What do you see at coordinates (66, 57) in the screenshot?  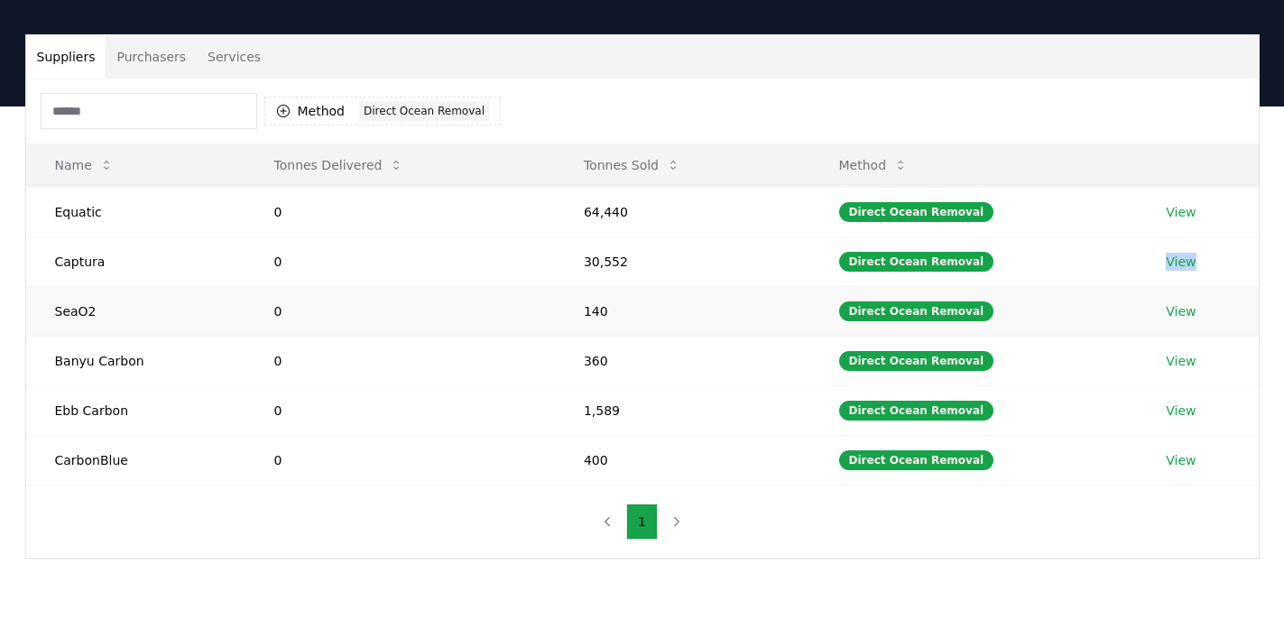 I see `button: Suppliers` at bounding box center [66, 57].